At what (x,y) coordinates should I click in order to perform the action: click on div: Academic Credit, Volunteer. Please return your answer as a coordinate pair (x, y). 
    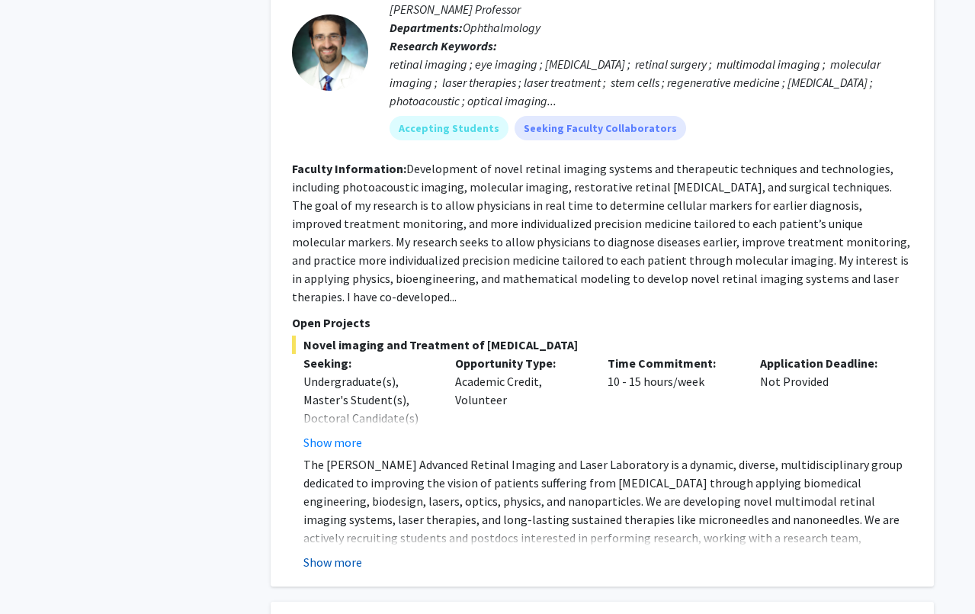
    Looking at the image, I should click on (520, 402).